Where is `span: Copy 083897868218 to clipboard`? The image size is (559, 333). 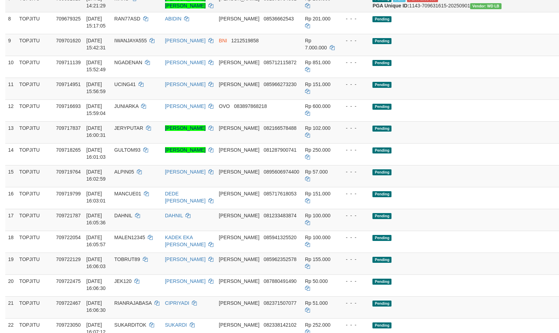 span: Copy 083897868218 to clipboard is located at coordinates (250, 106).